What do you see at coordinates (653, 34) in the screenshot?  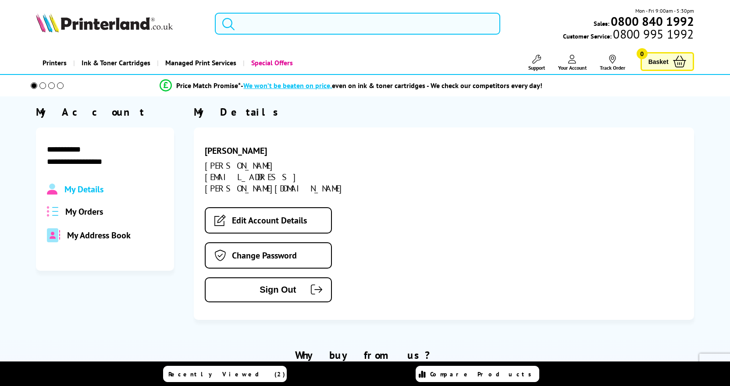 I see `span: 0800 995 1992` at bounding box center [653, 34].